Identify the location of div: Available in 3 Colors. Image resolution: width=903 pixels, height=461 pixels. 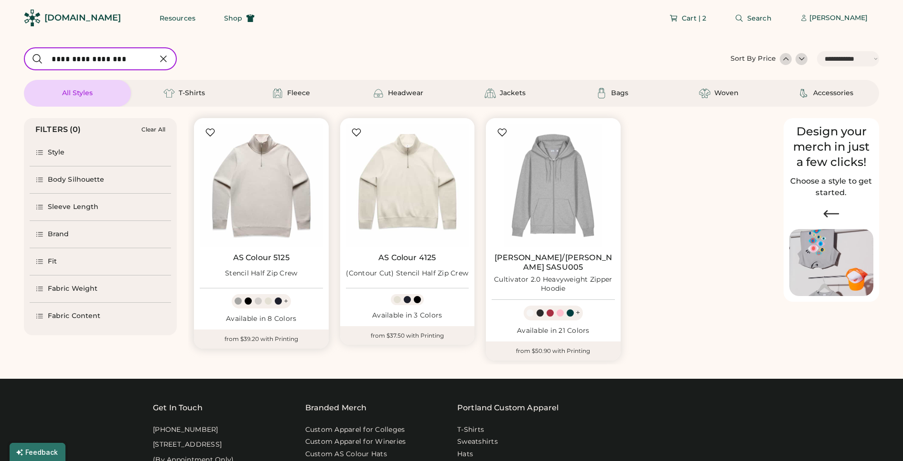
(408, 315).